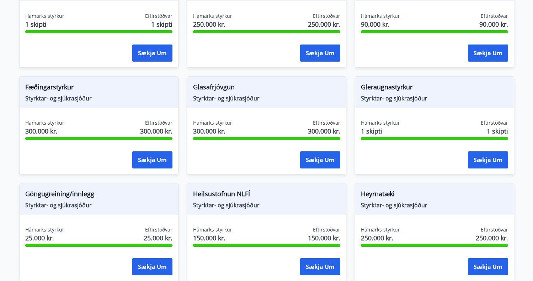 This screenshot has height=281, width=533. I want to click on span: Heilsustofnun NLFÍ, so click(267, 195).